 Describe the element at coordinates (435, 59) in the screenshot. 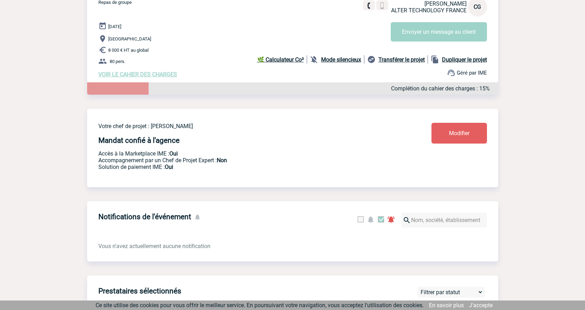

I see `img: file_copy-black-24dp.png` at that location.